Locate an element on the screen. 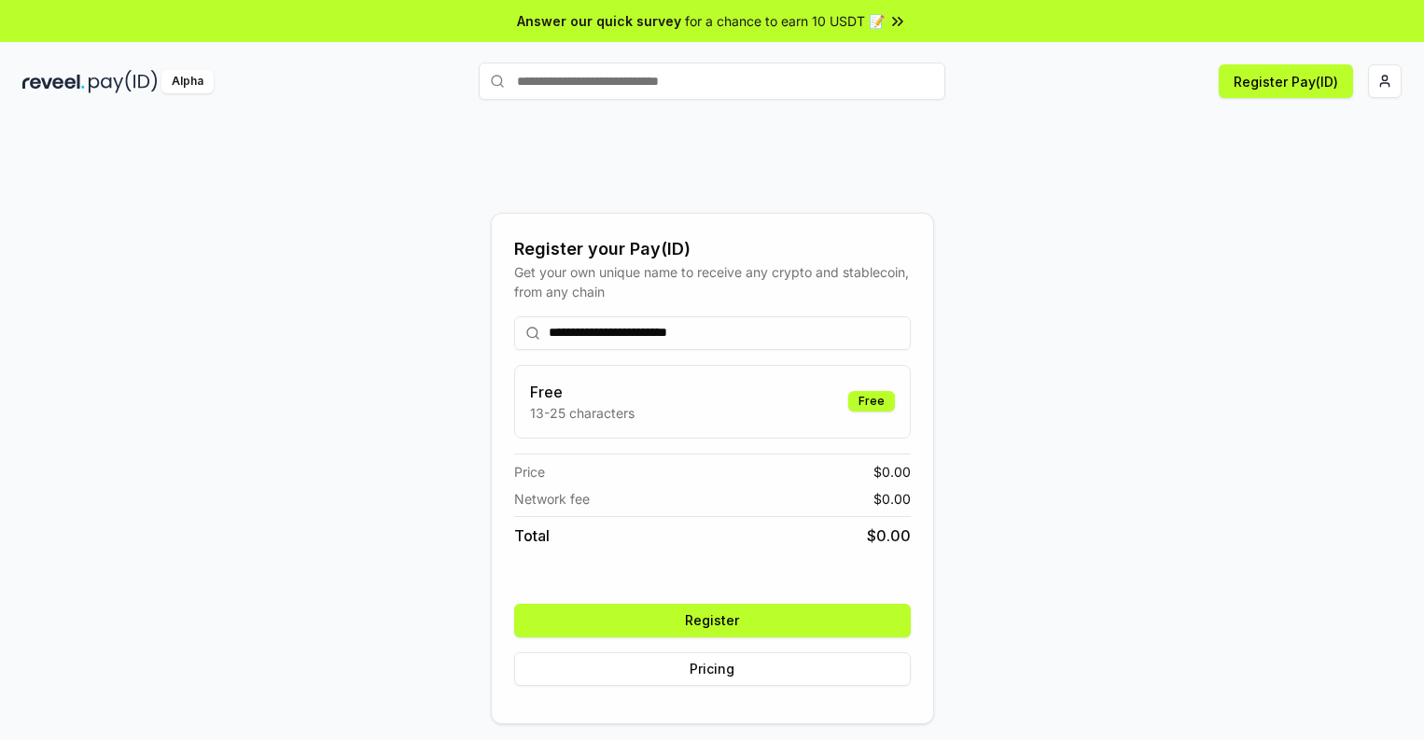  button: Pricing is located at coordinates (712, 669).